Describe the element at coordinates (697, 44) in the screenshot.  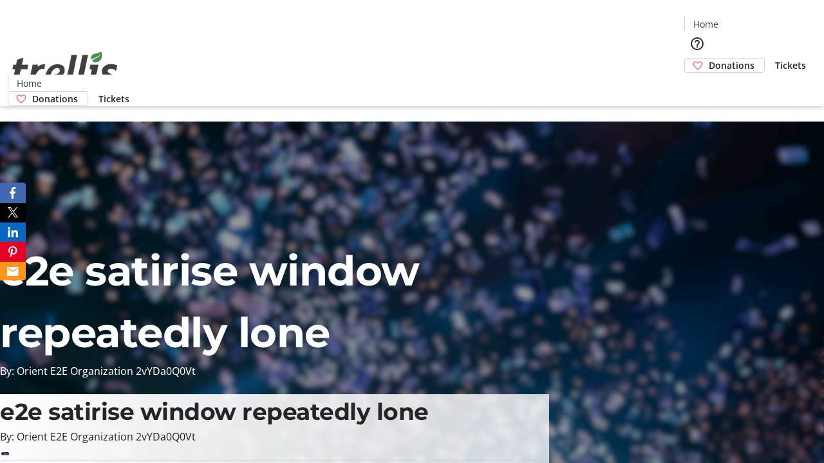
I see `button: Help` at that location.